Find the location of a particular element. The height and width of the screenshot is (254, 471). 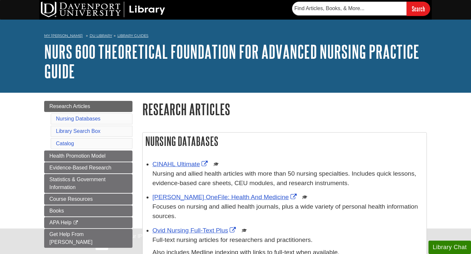

a: Library Guides is located at coordinates (133, 36).